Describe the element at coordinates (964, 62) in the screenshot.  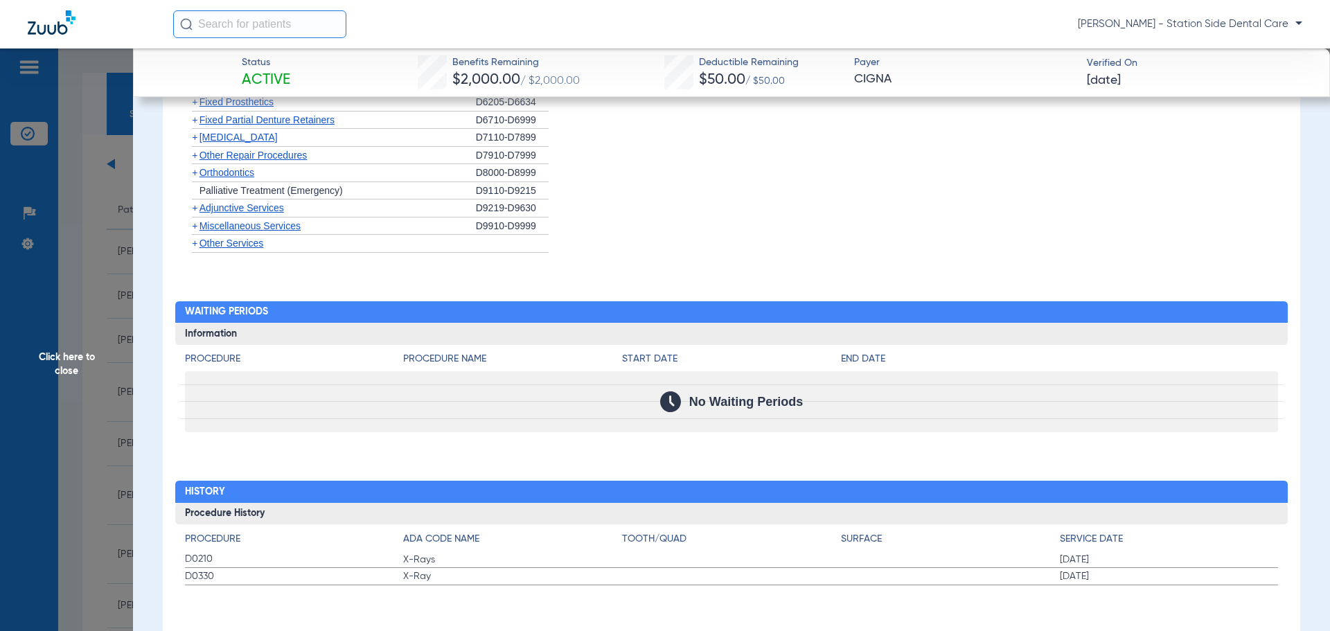
I see `span: Payer` at that location.